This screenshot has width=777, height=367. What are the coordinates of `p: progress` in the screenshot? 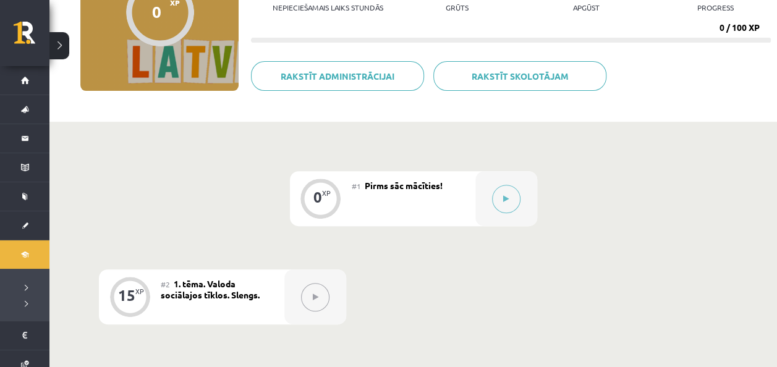 It's located at (715, 7).